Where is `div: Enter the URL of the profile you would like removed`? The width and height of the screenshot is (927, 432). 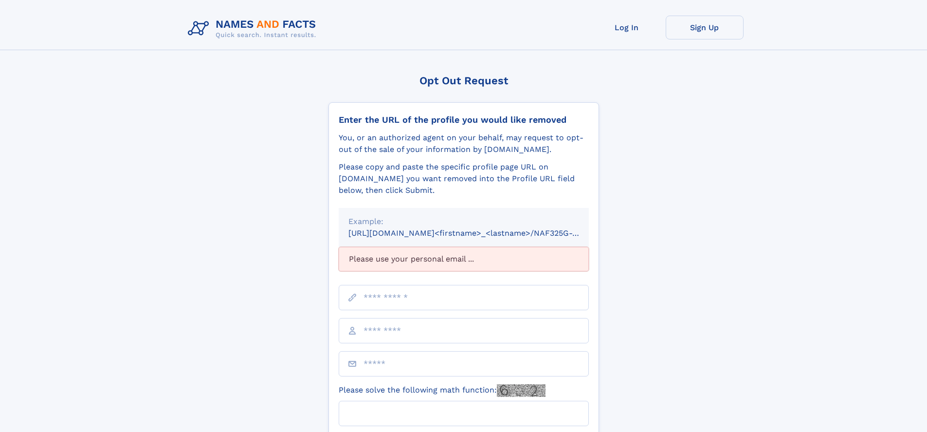 div: Enter the URL of the profile you would like removed is located at coordinates (464, 120).